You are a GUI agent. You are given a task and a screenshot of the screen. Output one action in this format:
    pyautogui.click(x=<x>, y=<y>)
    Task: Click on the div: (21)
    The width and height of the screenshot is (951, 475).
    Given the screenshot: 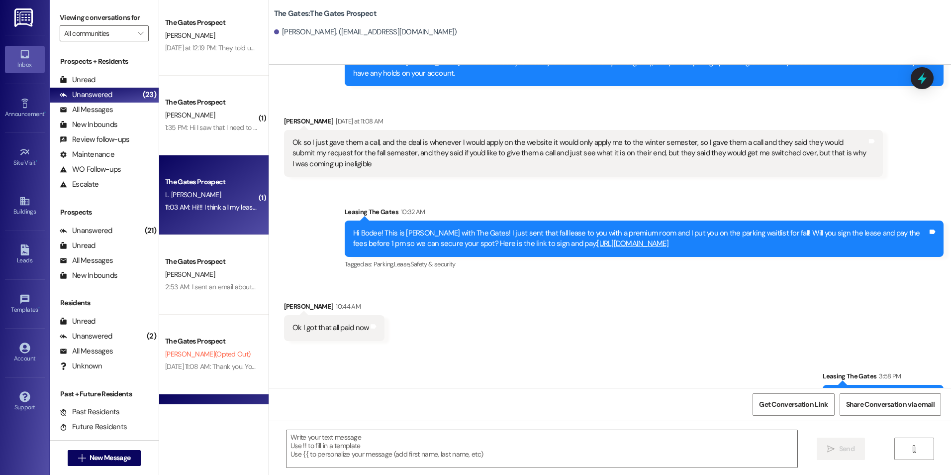 What is the action you would take?
    pyautogui.click(x=150, y=230)
    